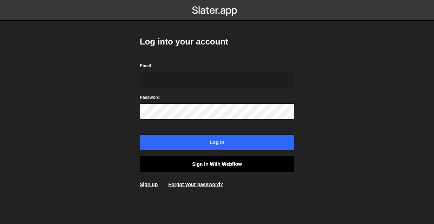 The width and height of the screenshot is (434, 224). What do you see at coordinates (150, 98) in the screenshot?
I see `label: Password` at bounding box center [150, 98].